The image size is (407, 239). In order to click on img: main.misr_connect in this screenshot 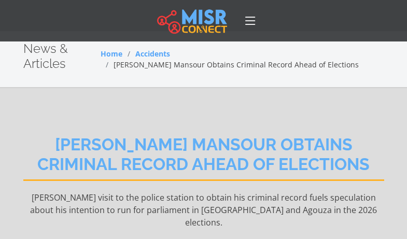, I will do `click(192, 21)`.